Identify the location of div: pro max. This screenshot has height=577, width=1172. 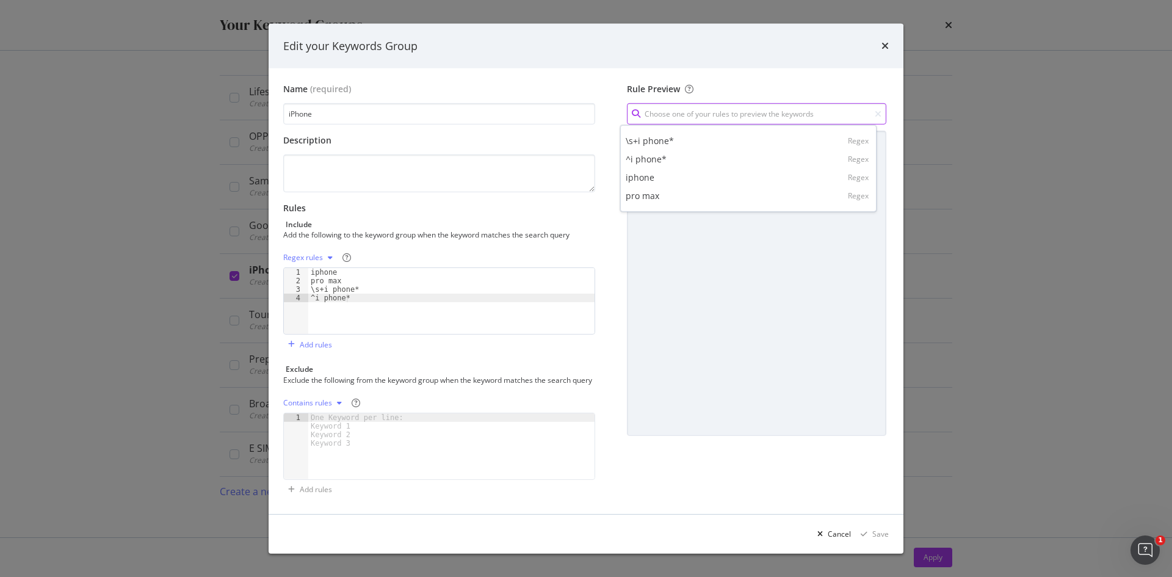
(642, 195).